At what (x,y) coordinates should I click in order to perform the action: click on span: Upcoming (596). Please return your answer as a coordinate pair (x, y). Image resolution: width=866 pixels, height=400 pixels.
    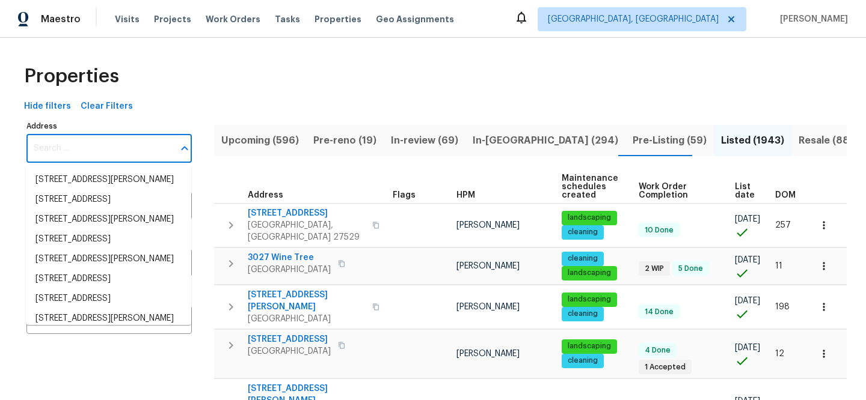
    Looking at the image, I should click on (260, 141).